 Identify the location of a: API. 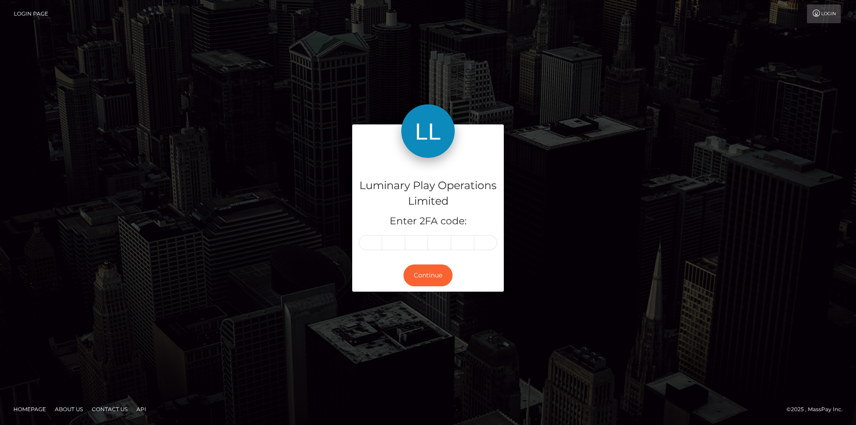
(141, 409).